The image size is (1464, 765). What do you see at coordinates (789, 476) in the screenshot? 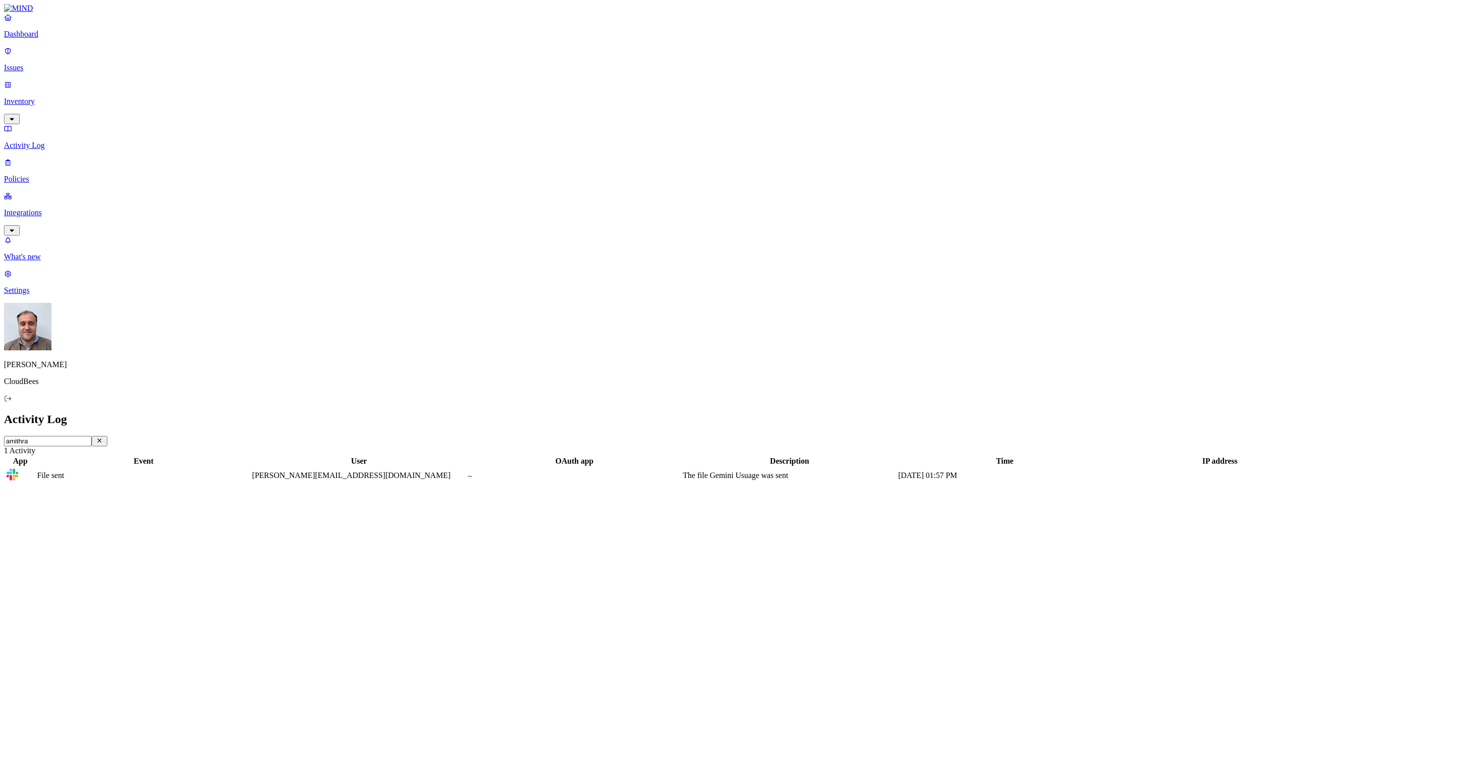
I see `div: The file Gemini Usuage was sent` at bounding box center [789, 476].